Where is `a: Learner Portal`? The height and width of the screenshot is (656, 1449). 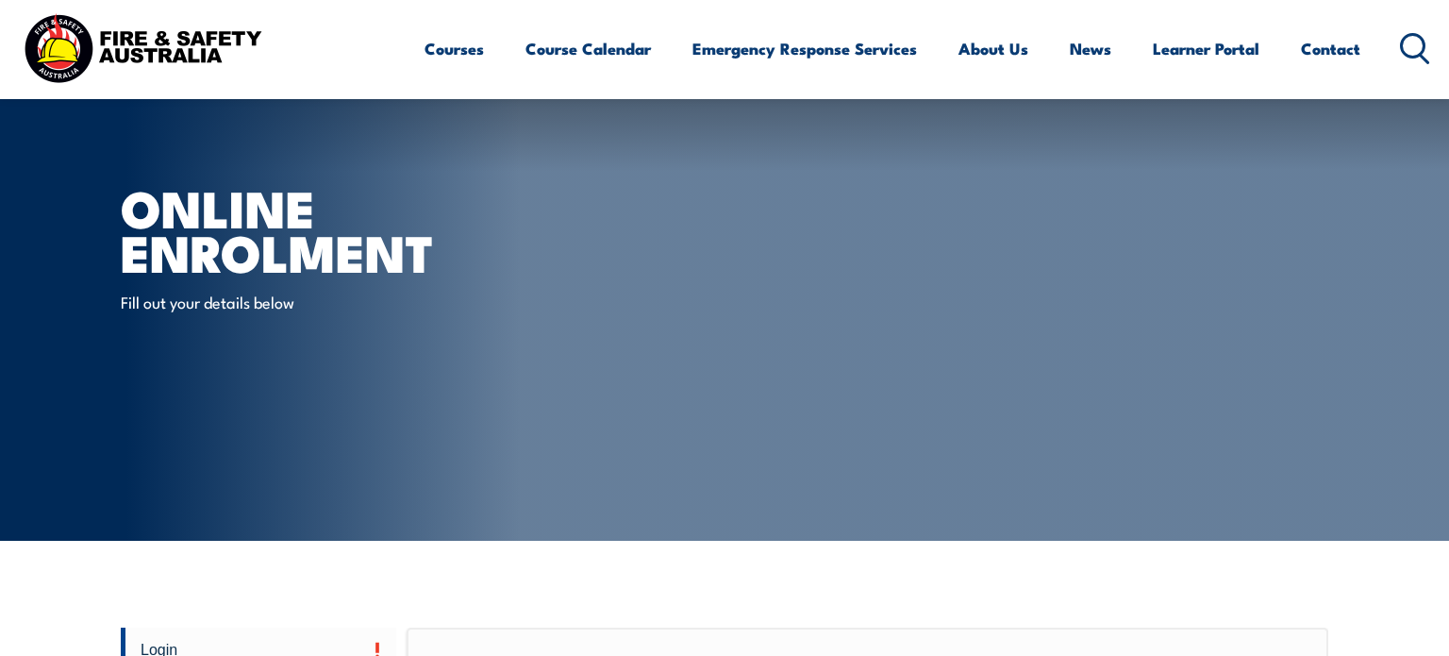
a: Learner Portal is located at coordinates (1206, 48).